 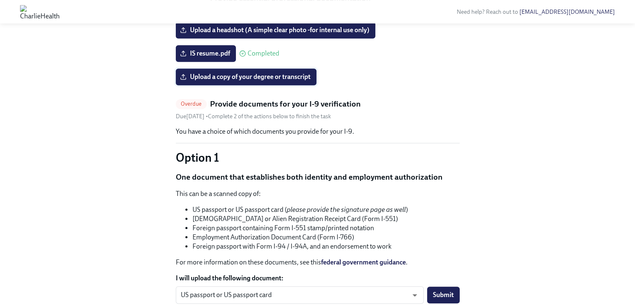 What do you see at coordinates (253, 116) in the screenshot?
I see `div: • Complete 2 of the actions below to finish the task` at bounding box center [253, 116].